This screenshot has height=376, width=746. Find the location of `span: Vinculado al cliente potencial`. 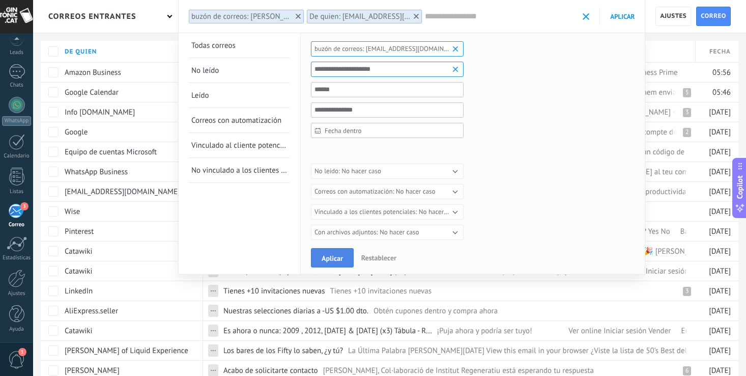

span: Vinculado al cliente potencial is located at coordinates (240, 145).